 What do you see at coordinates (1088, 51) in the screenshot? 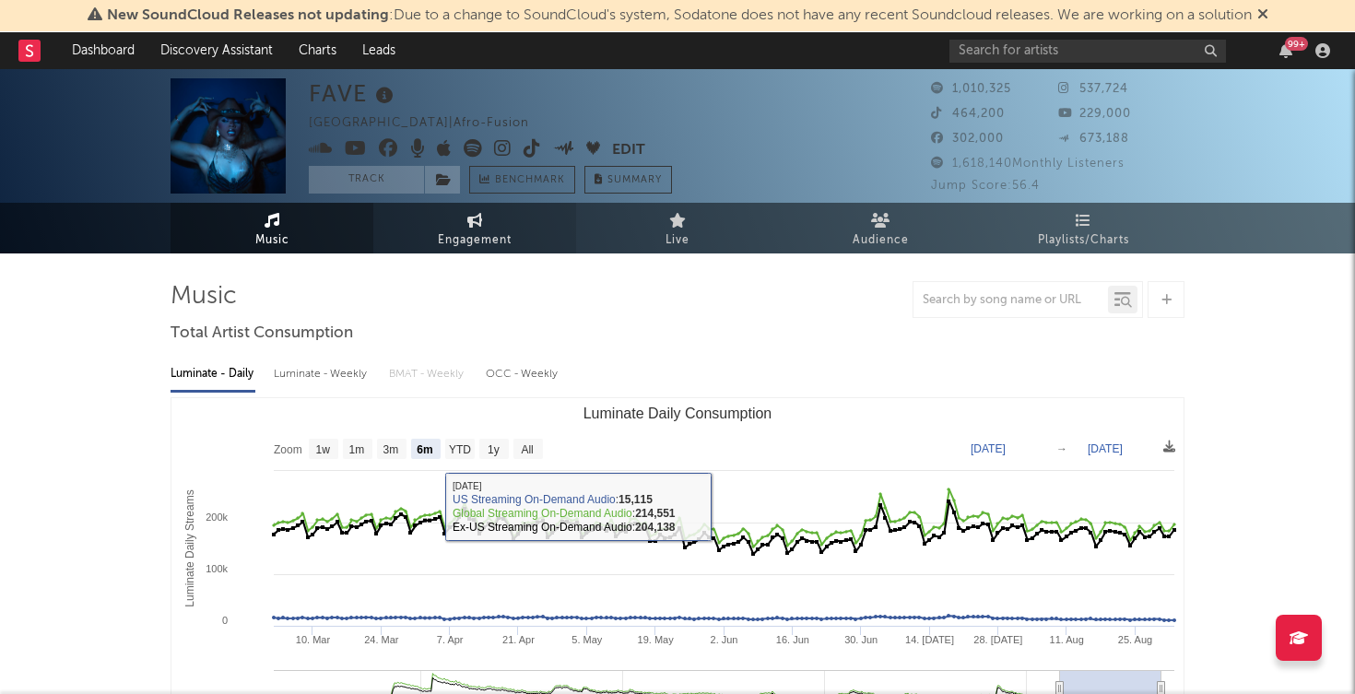
I see `input: Search for artists` at bounding box center [1088, 51].